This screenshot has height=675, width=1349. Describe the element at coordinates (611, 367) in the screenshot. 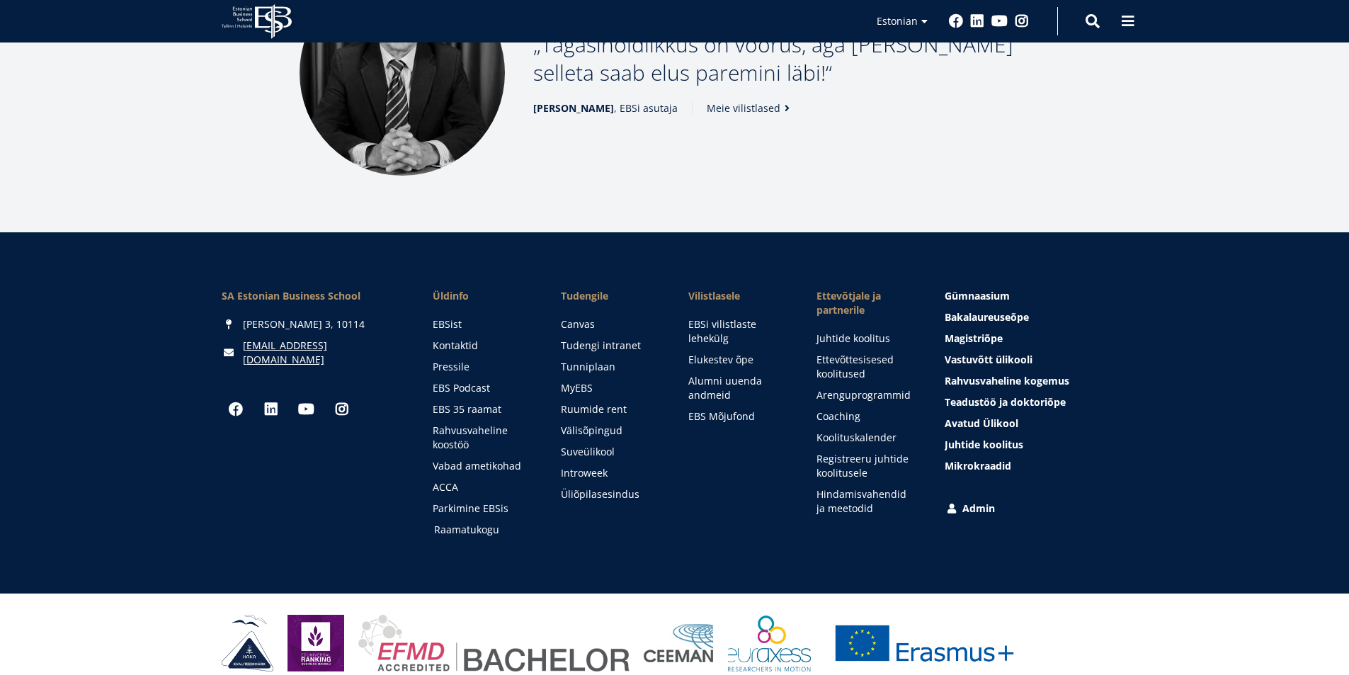

I see `a: Tunniplaan` at that location.